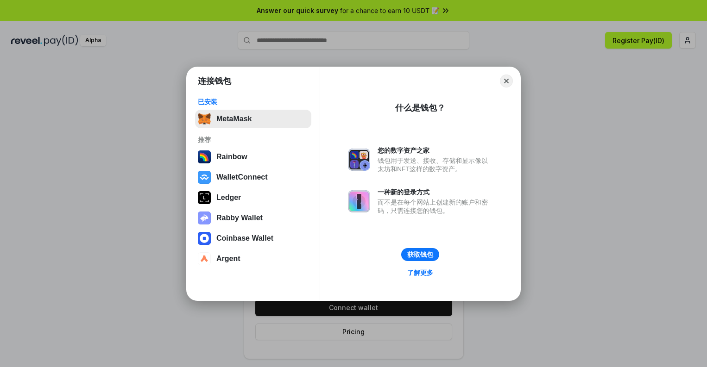  I want to click on div: 您的数字资产之家, so click(435, 150).